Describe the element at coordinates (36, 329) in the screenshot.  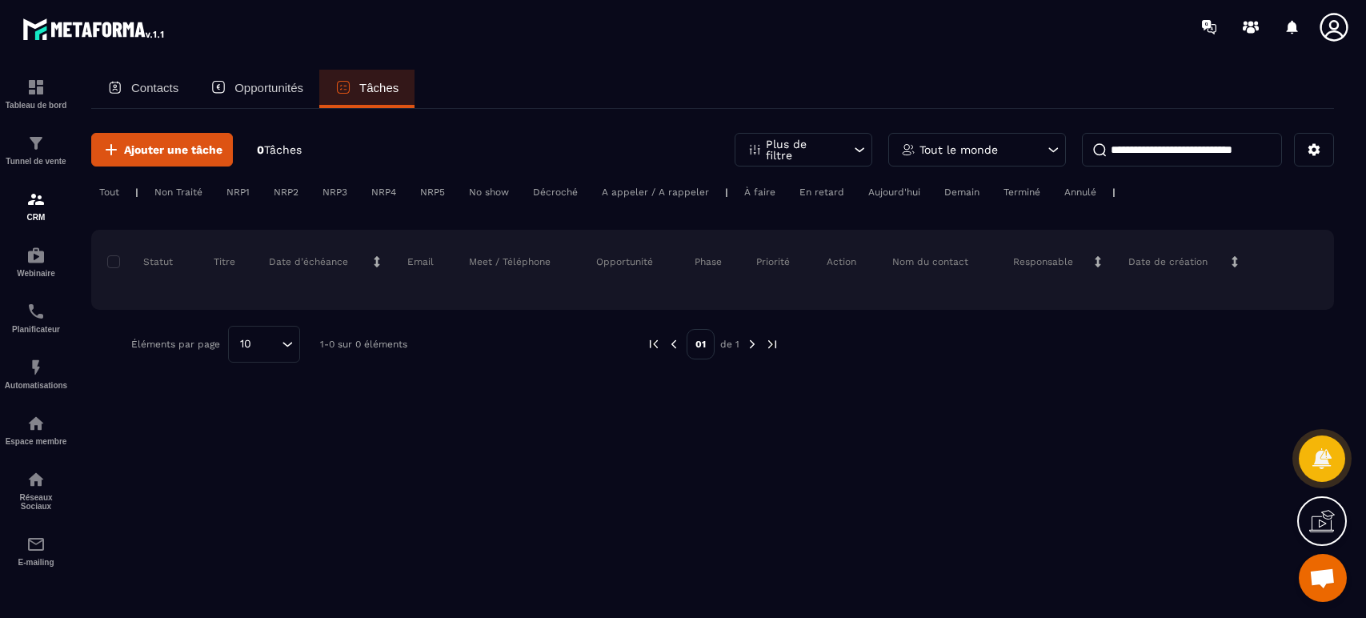
I see `p: Planificateur` at that location.